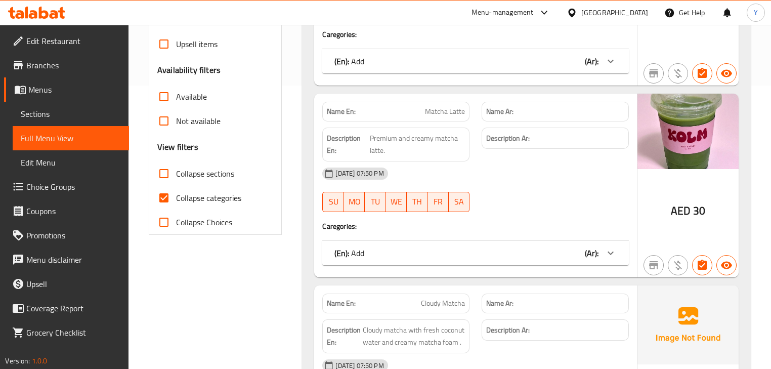  I want to click on span: SU, so click(333, 201).